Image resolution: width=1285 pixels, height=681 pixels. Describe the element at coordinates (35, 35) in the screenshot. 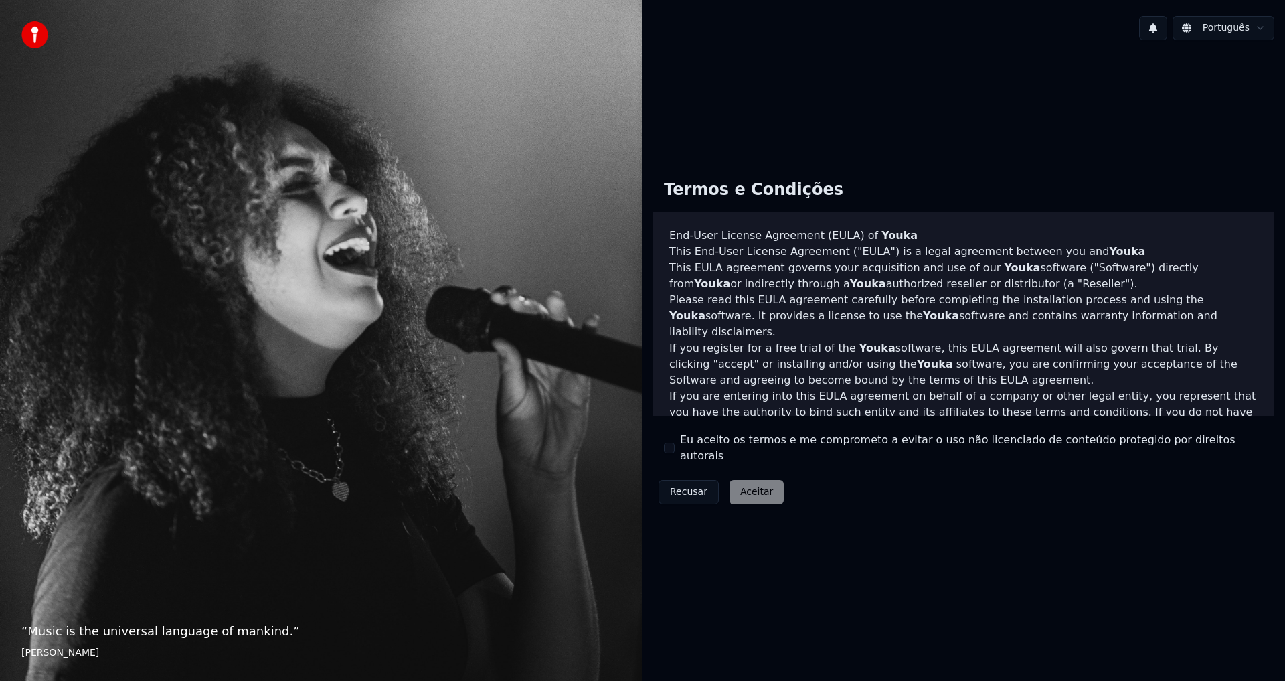

I see `img: youka` at that location.